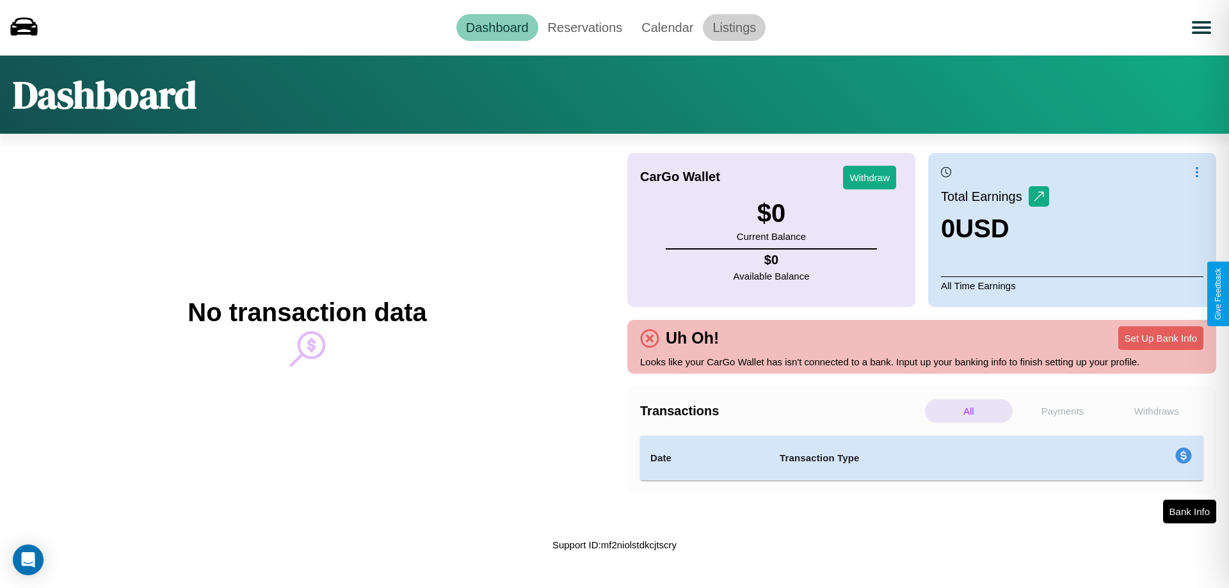 This screenshot has height=588, width=1229. What do you see at coordinates (1156, 411) in the screenshot?
I see `p: Withdraws` at bounding box center [1156, 411].